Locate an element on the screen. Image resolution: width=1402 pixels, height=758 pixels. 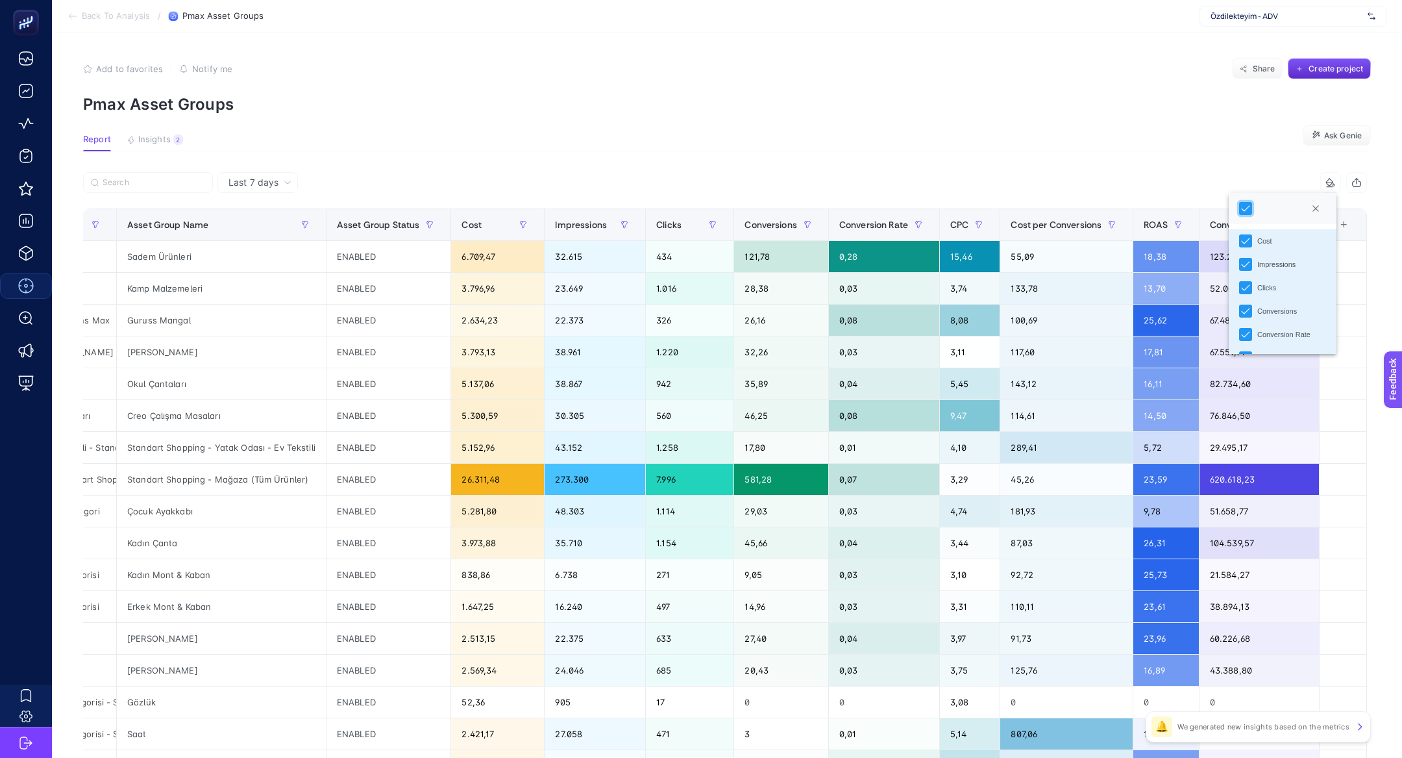
p: Pmax Asset Groups is located at coordinates (727, 104).